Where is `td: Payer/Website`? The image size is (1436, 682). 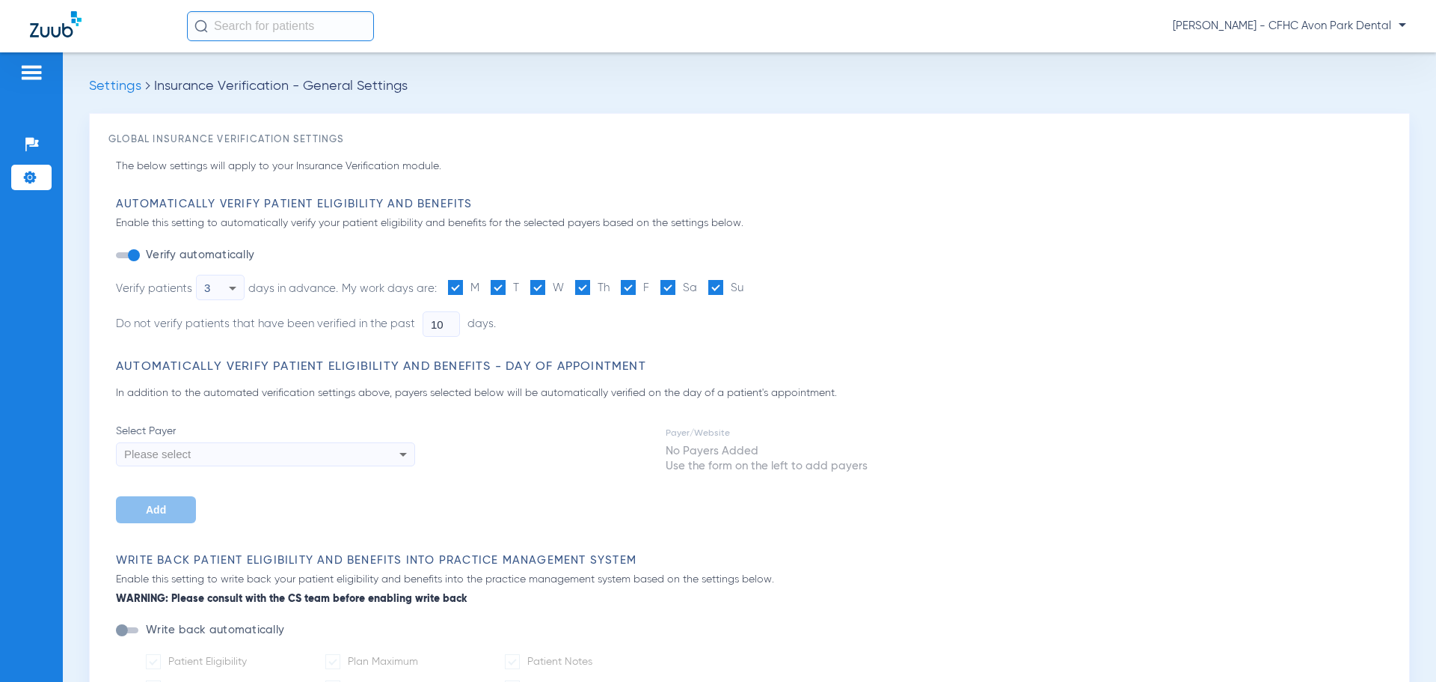
td: Payer/Website is located at coordinates (767, 433).